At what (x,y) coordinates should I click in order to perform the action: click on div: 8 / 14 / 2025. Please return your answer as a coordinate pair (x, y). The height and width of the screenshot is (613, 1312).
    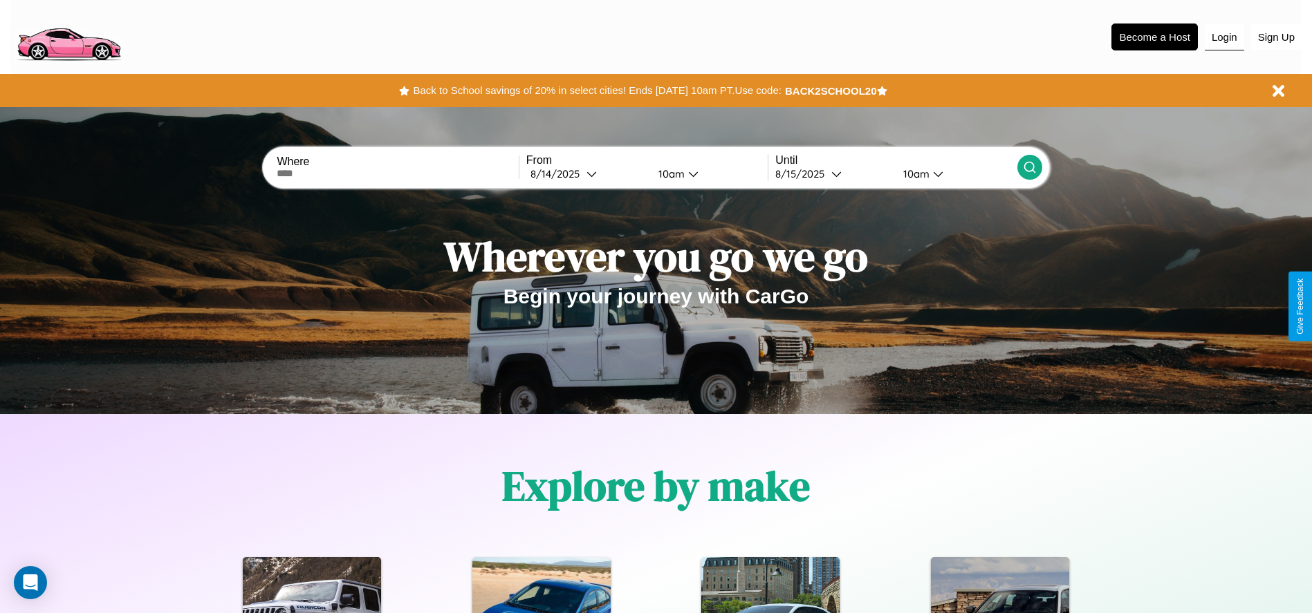
    Looking at the image, I should click on (558, 174).